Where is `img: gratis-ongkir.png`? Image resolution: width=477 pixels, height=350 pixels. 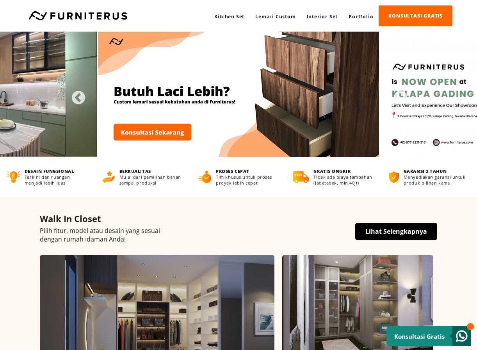 img: gratis-ongkir.png is located at coordinates (301, 177).